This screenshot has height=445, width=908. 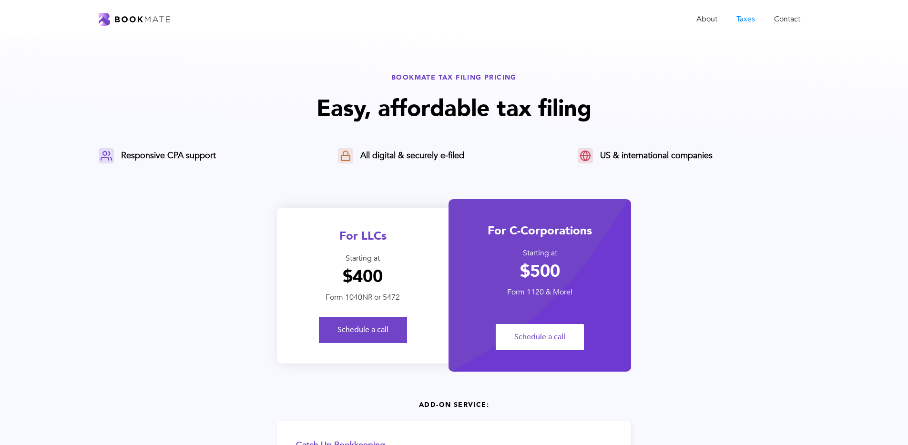 I want to click on h1: $400, so click(x=363, y=277).